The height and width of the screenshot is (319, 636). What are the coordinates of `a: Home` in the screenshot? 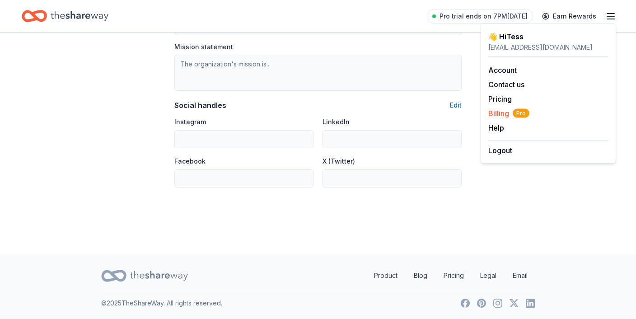 It's located at (65, 16).